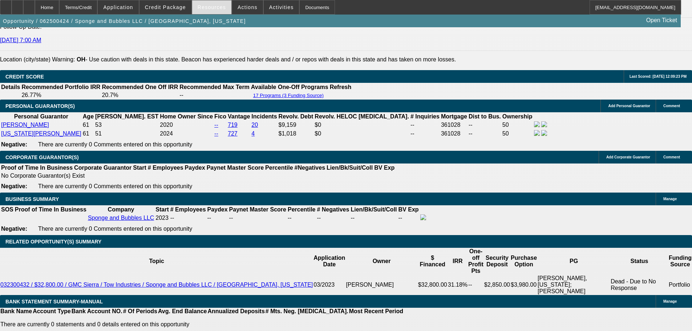 This screenshot has width=692, height=331. Describe the element at coordinates (296, 125) in the screenshot. I see `td: $9,159` at that location.